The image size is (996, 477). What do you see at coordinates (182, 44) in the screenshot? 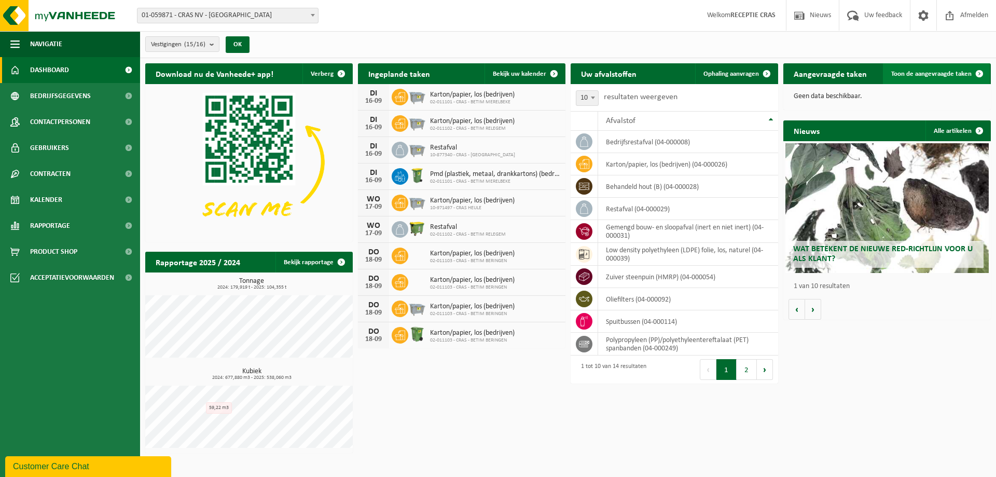
I see `button: Vestigingen(15/16)` at bounding box center [182, 44].